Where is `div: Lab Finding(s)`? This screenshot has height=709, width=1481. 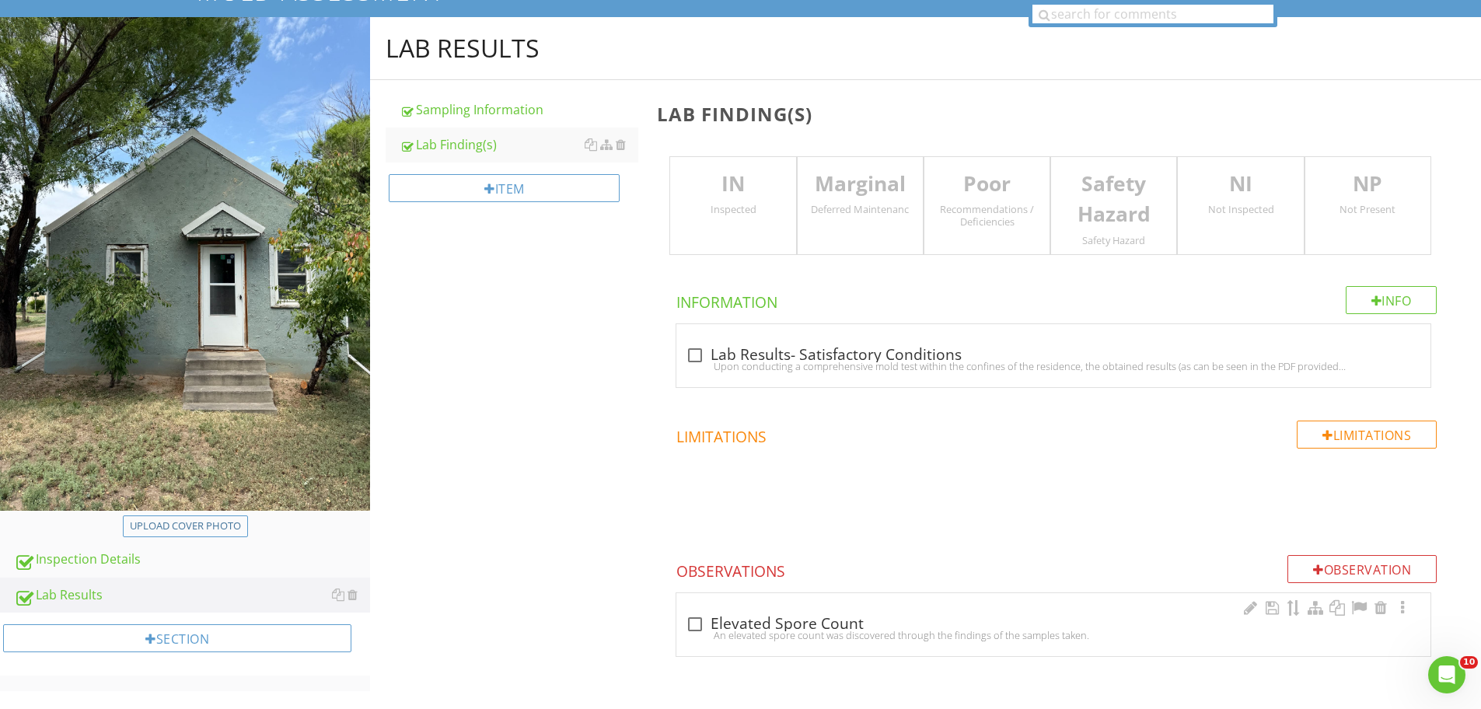
div: Lab Finding(s) is located at coordinates (518, 145).